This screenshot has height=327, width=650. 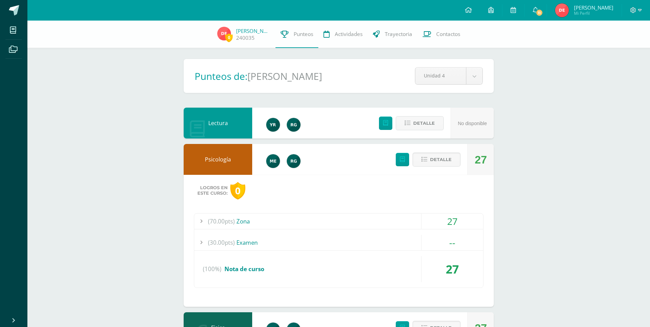 What do you see at coordinates (213, 191) in the screenshot?
I see `span: Logros en este curso:` at bounding box center [213, 191].